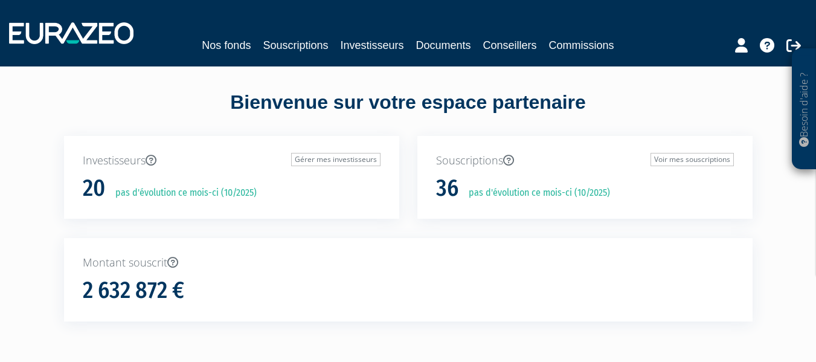  I want to click on a: Conseillers, so click(510, 45).